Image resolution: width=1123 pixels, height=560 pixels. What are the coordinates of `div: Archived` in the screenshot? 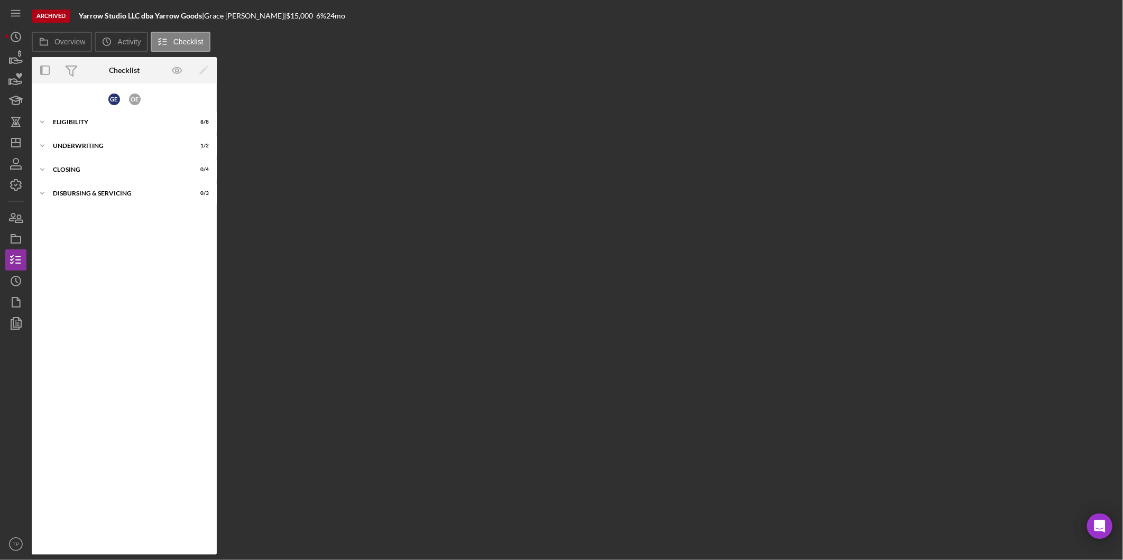 It's located at (51, 16).